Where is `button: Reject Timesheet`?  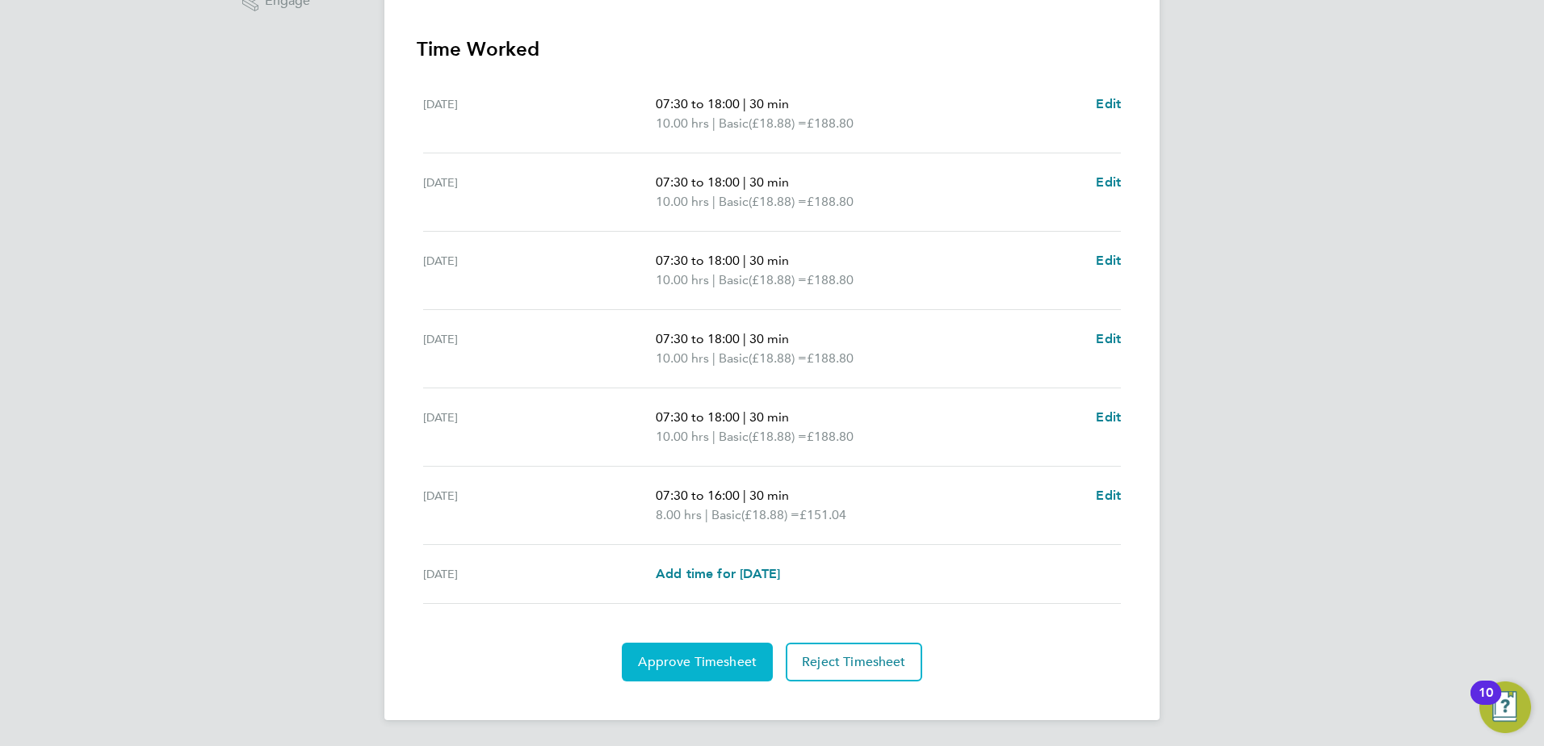
button: Reject Timesheet is located at coordinates (854, 662).